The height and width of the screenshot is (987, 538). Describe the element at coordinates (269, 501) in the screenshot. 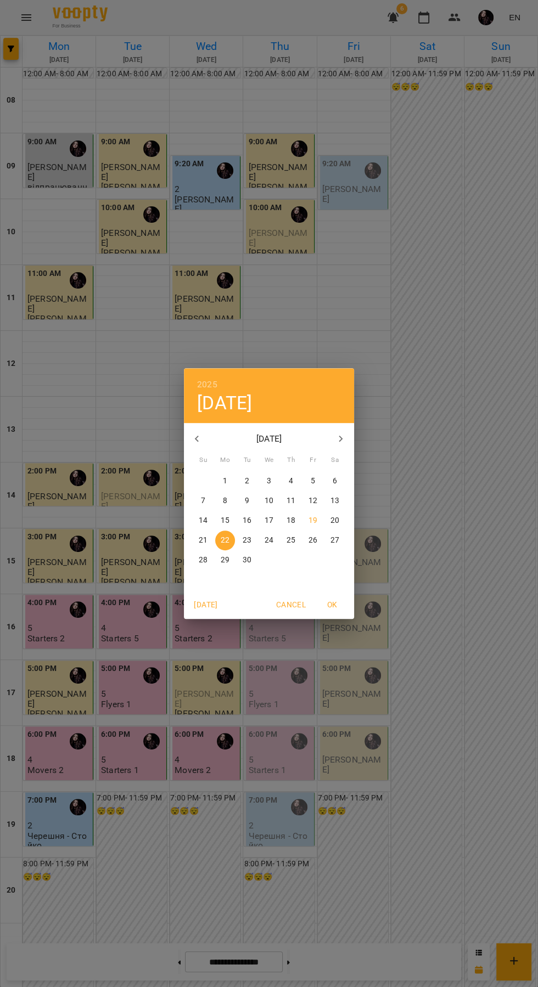

I see `button: 10` at that location.